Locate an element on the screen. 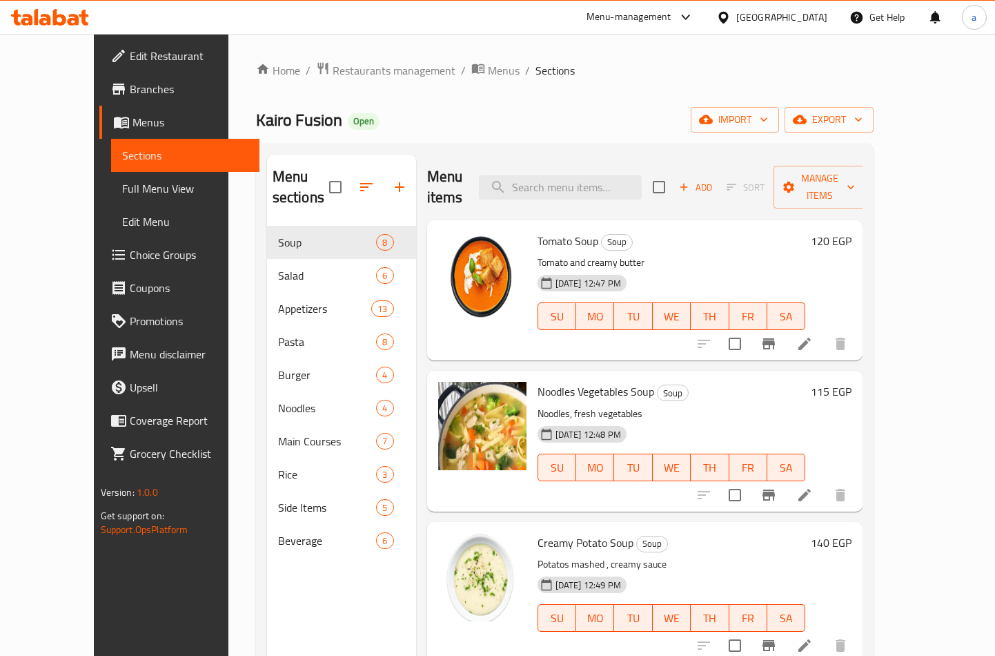  a: Full Menu View is located at coordinates (186, 188).